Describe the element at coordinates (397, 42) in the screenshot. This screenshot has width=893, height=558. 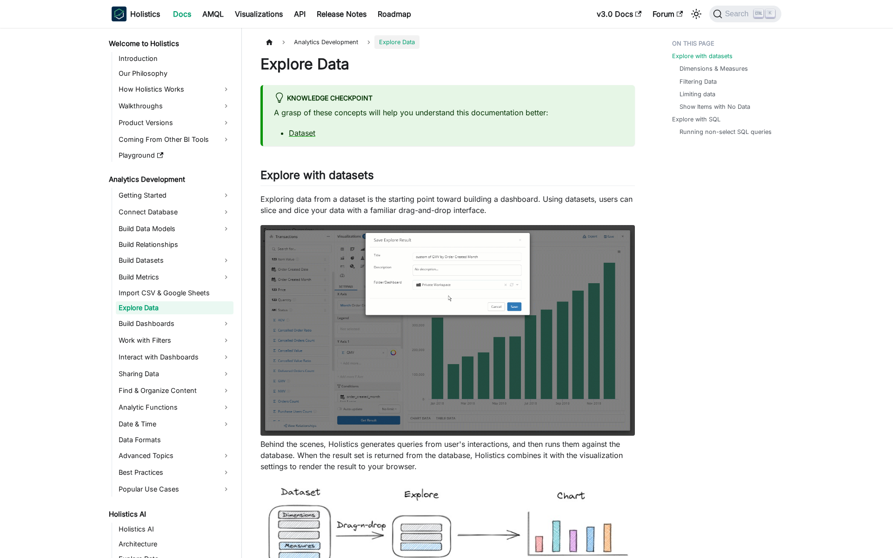
I see `span: Explore Data` at that location.